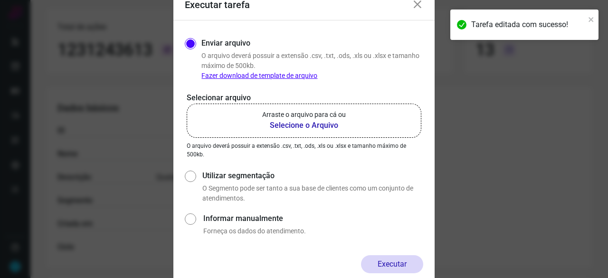  Describe the element at coordinates (304, 125) in the screenshot. I see `b: Selecione o Arquivo` at that location.